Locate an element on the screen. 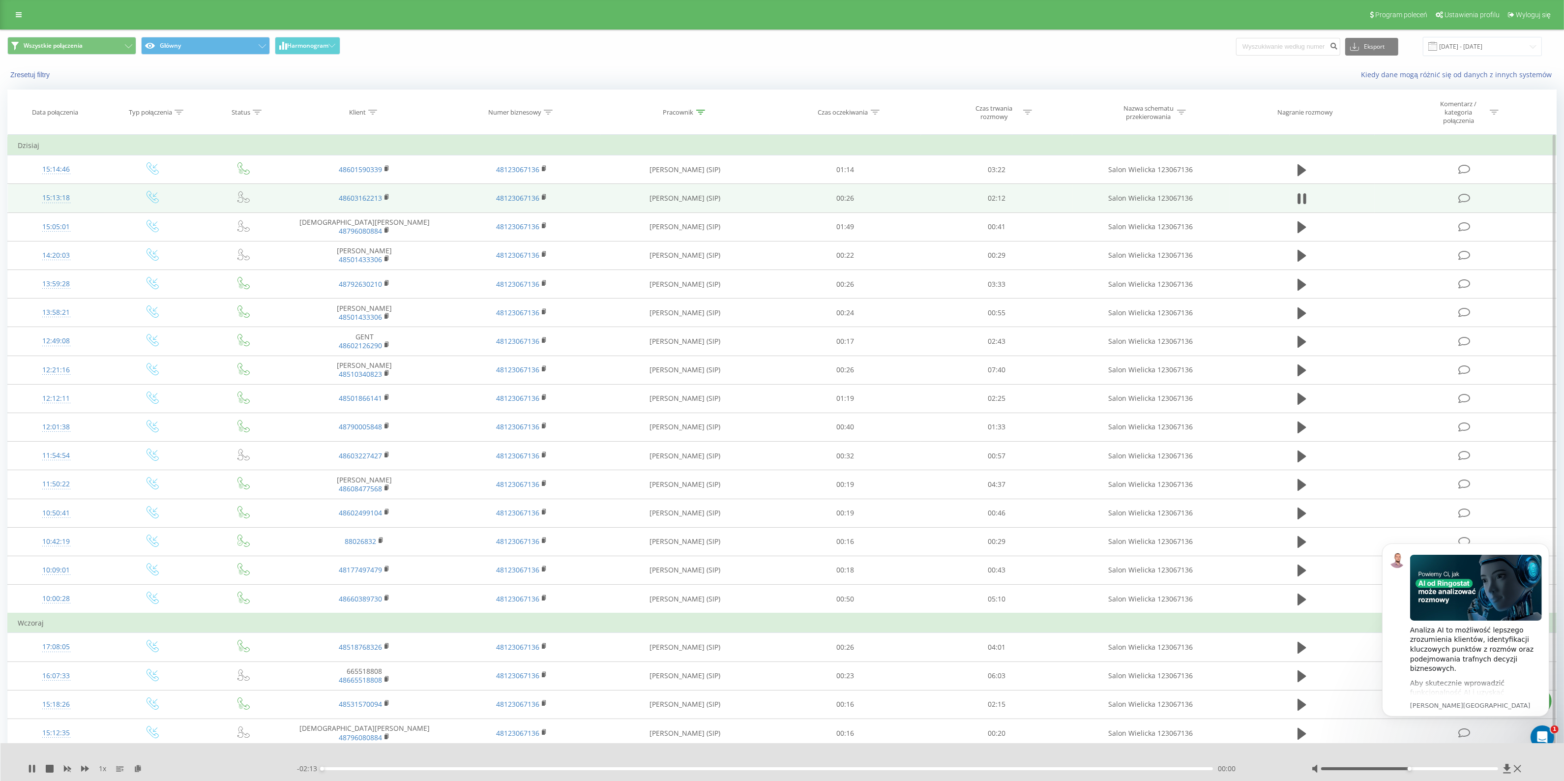 The width and height of the screenshot is (1564, 781). span: Ustawienia profilu is located at coordinates (1472, 15).